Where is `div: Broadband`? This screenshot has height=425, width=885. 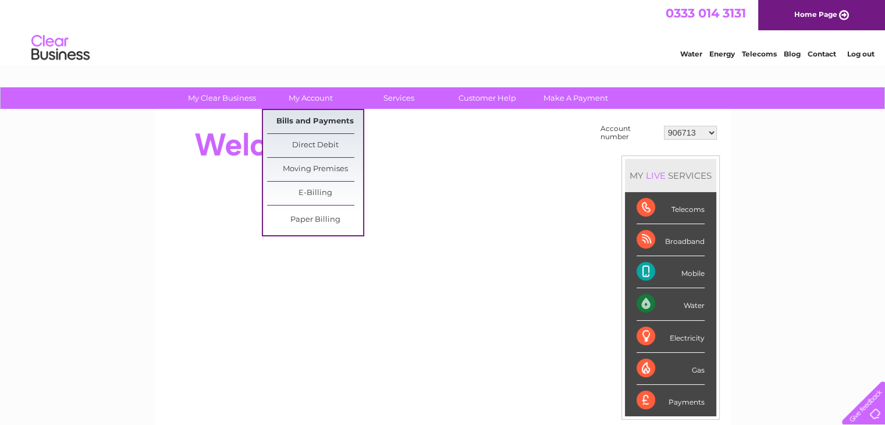
div: Broadband is located at coordinates (671, 240).